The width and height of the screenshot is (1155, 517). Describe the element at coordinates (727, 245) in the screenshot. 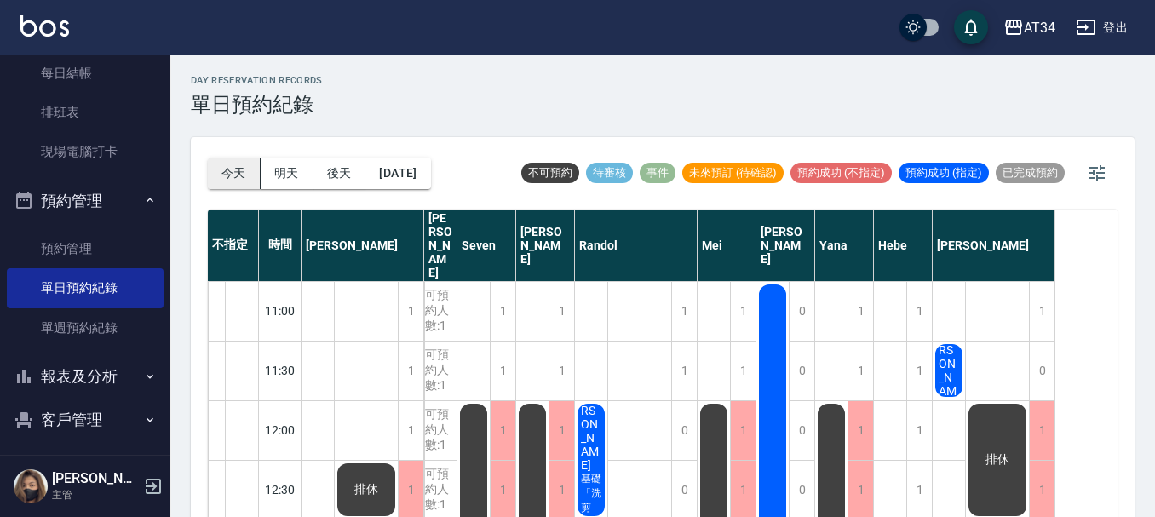

I see `div: Mei` at that location.